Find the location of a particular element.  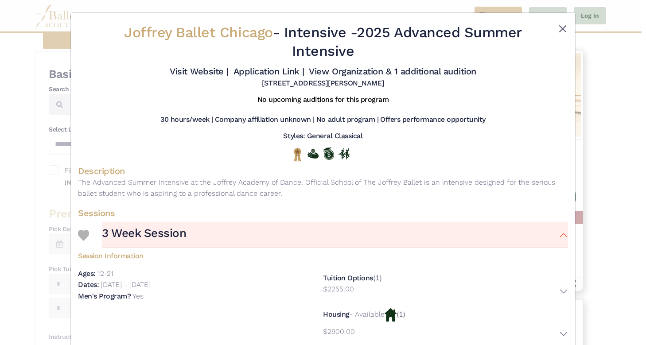

p: - Available is located at coordinates (367, 314).